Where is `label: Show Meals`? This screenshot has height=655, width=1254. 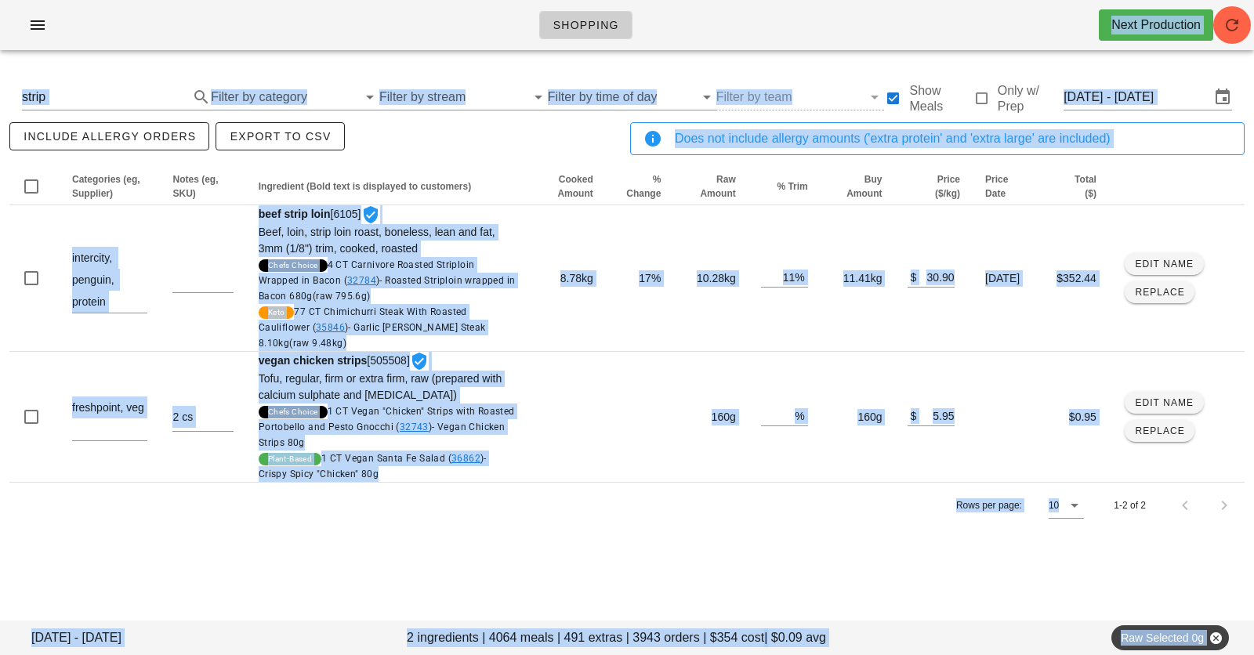 label: Show Meals is located at coordinates (941, 99).